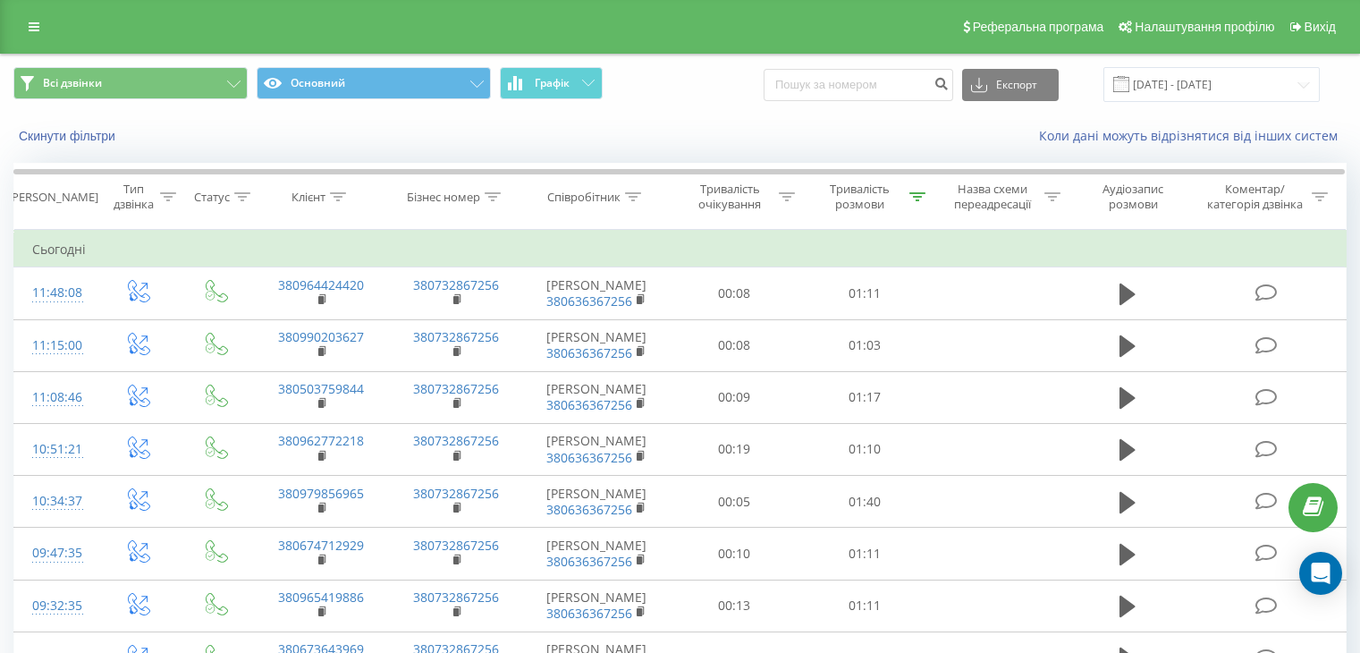 Image resolution: width=1360 pixels, height=653 pixels. Describe the element at coordinates (584, 197) in the screenshot. I see `div: Співробітник` at that location.